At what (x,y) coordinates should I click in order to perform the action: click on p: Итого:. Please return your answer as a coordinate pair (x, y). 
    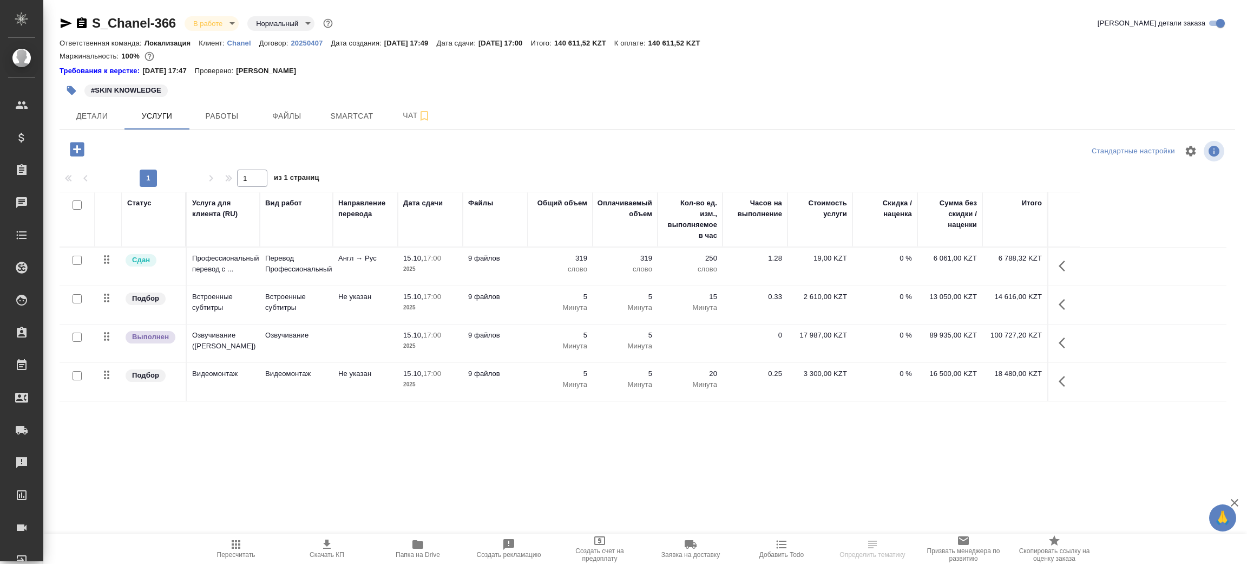
    Looking at the image, I should click on (542, 43).